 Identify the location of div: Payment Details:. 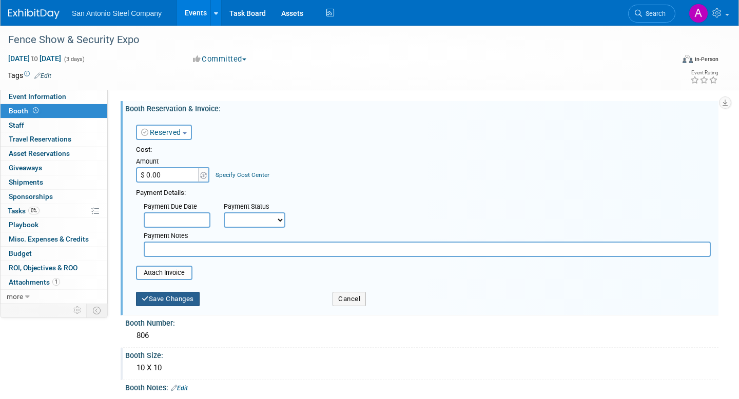
(423, 192).